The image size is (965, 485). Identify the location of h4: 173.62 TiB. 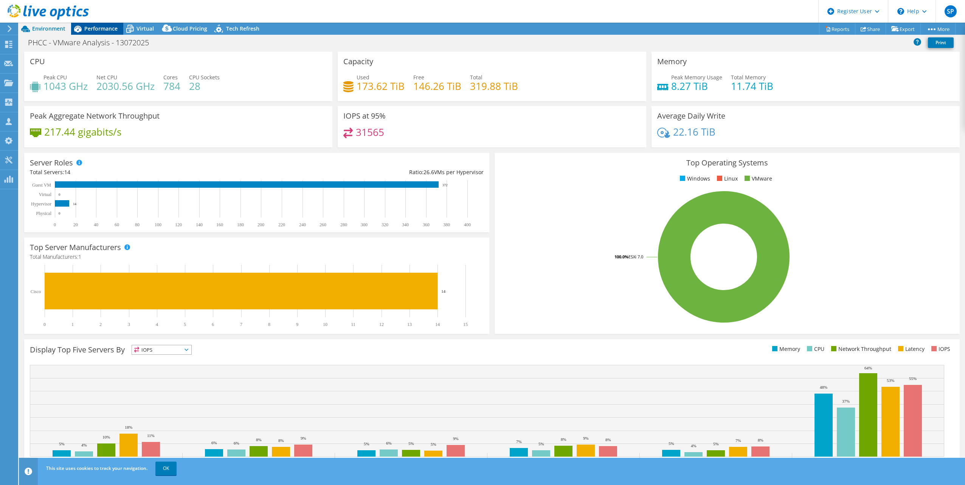
(380, 86).